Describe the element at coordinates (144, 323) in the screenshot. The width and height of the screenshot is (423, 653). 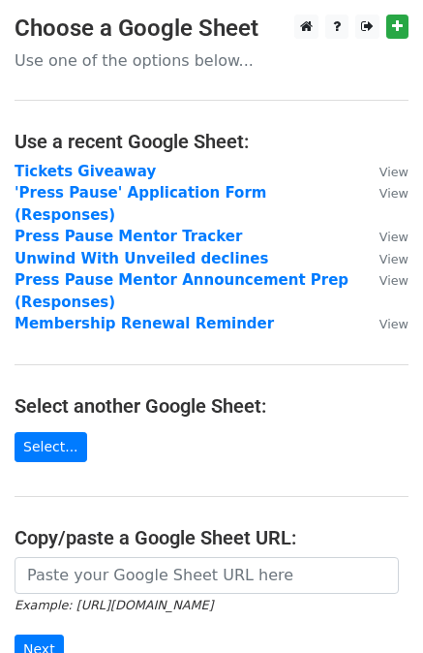
I see `strong: Membership Renewal Reminder` at that location.